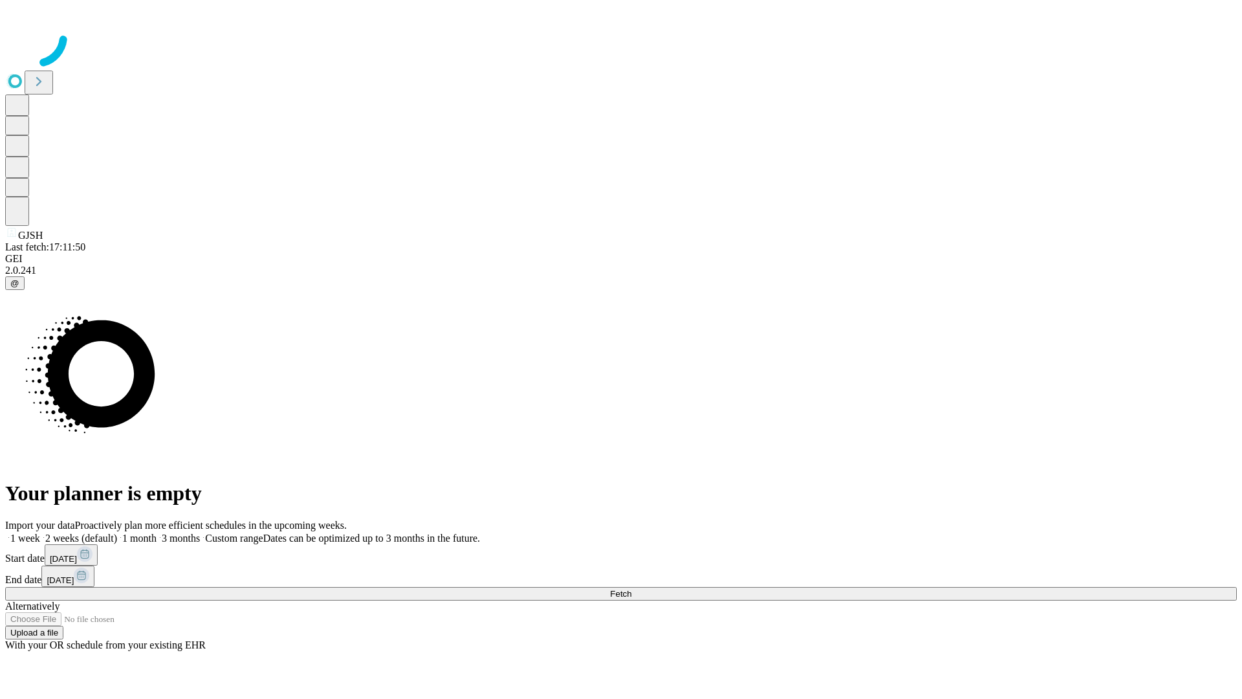 The width and height of the screenshot is (1242, 699). What do you see at coordinates (30, 235) in the screenshot?
I see `span: GJSH` at bounding box center [30, 235].